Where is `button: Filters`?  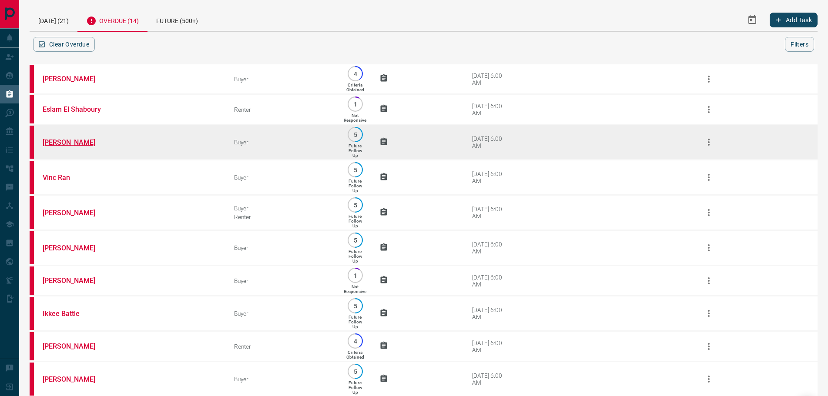
button: Filters is located at coordinates (799, 44).